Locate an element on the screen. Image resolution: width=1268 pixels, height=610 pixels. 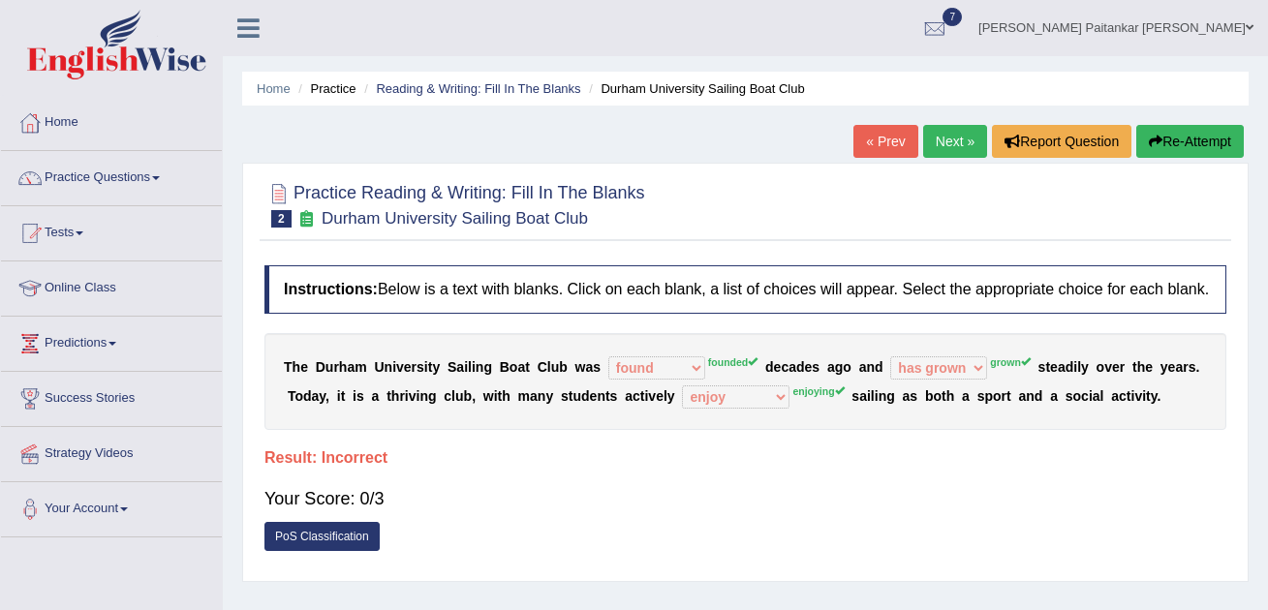
b: m is located at coordinates (360, 367).